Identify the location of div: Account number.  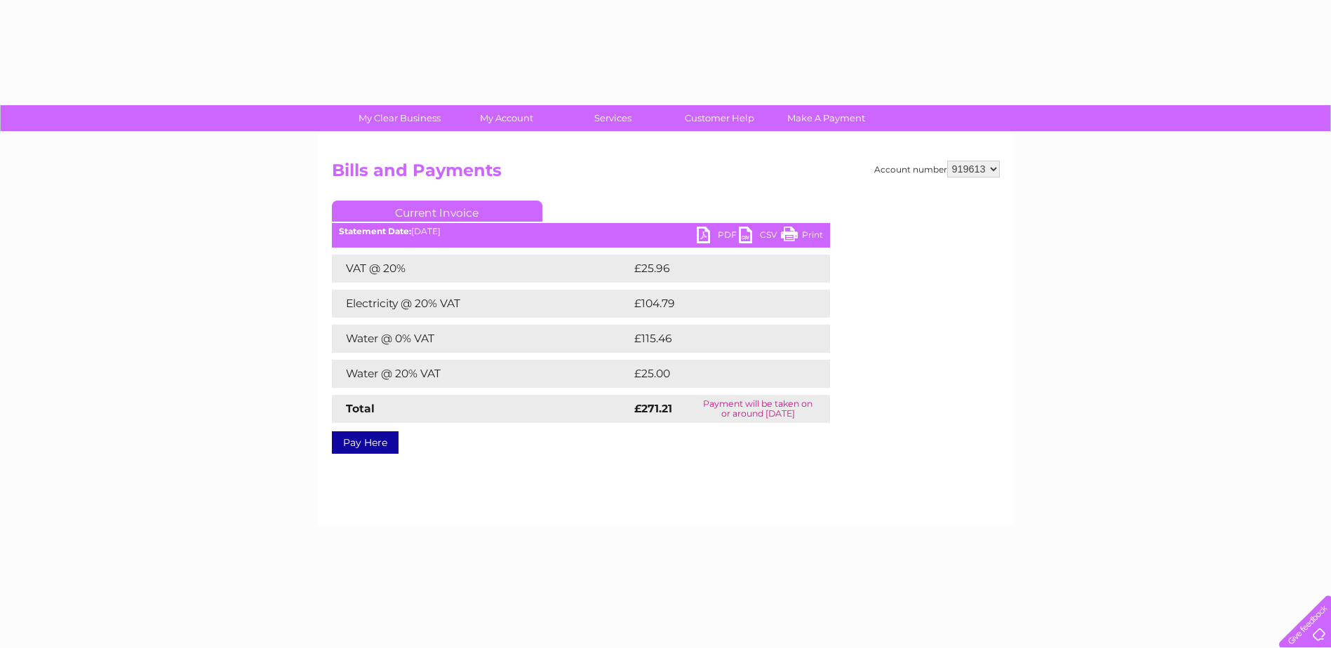
(936, 169).